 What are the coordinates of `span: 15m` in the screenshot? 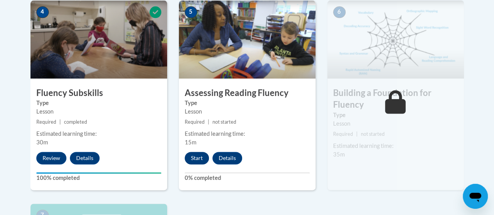 It's located at (191, 142).